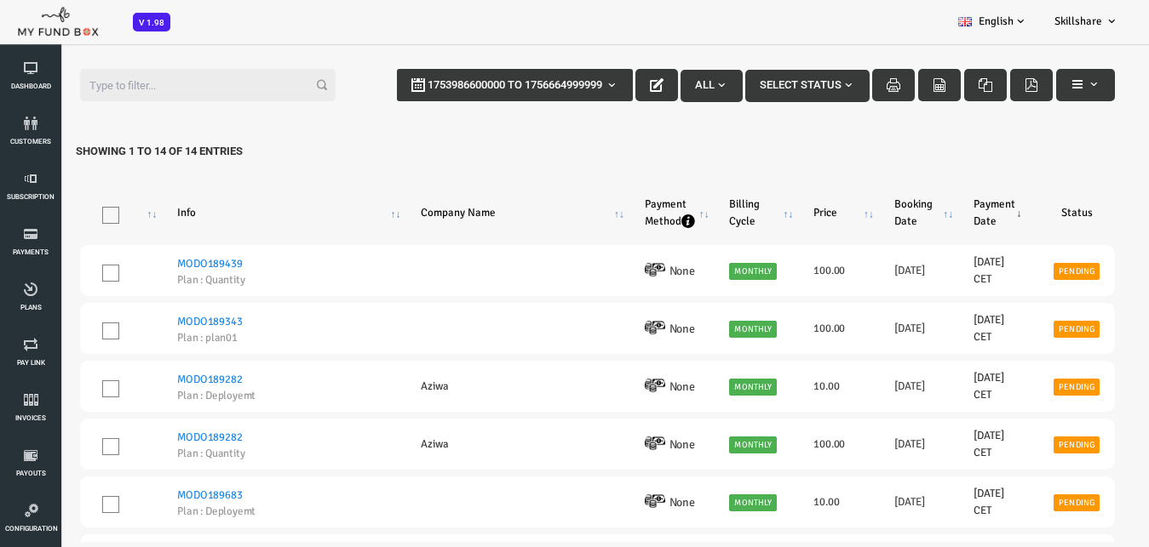  What do you see at coordinates (1030, 218) in the screenshot?
I see `th: Status` at bounding box center [1030, 218].